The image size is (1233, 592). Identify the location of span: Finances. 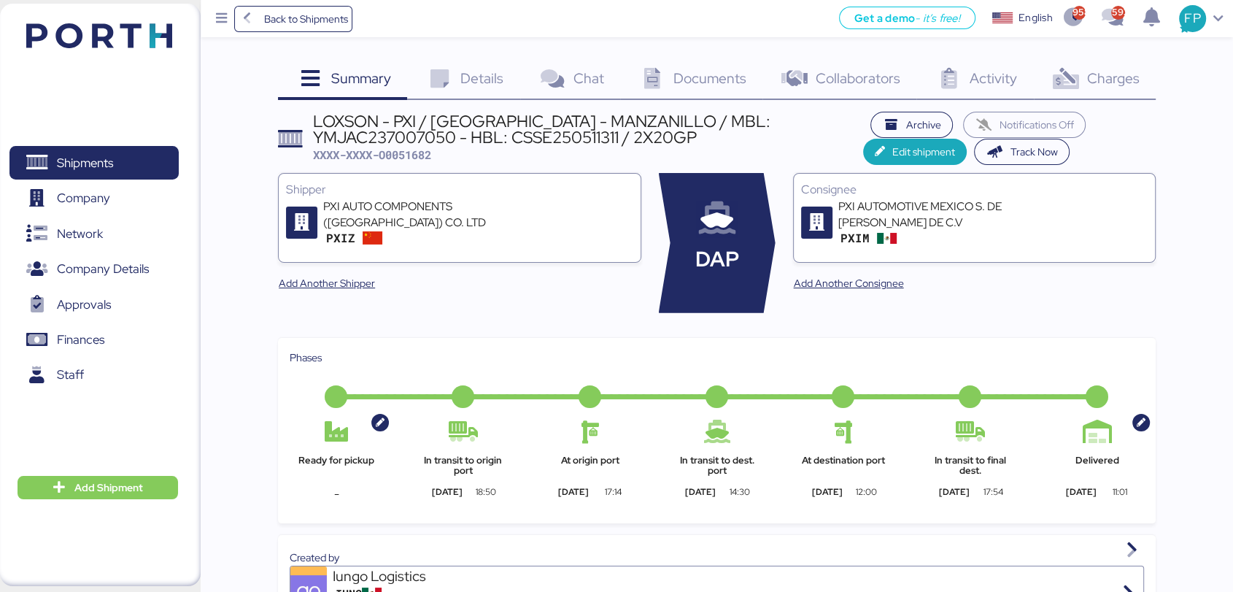
(80, 339).